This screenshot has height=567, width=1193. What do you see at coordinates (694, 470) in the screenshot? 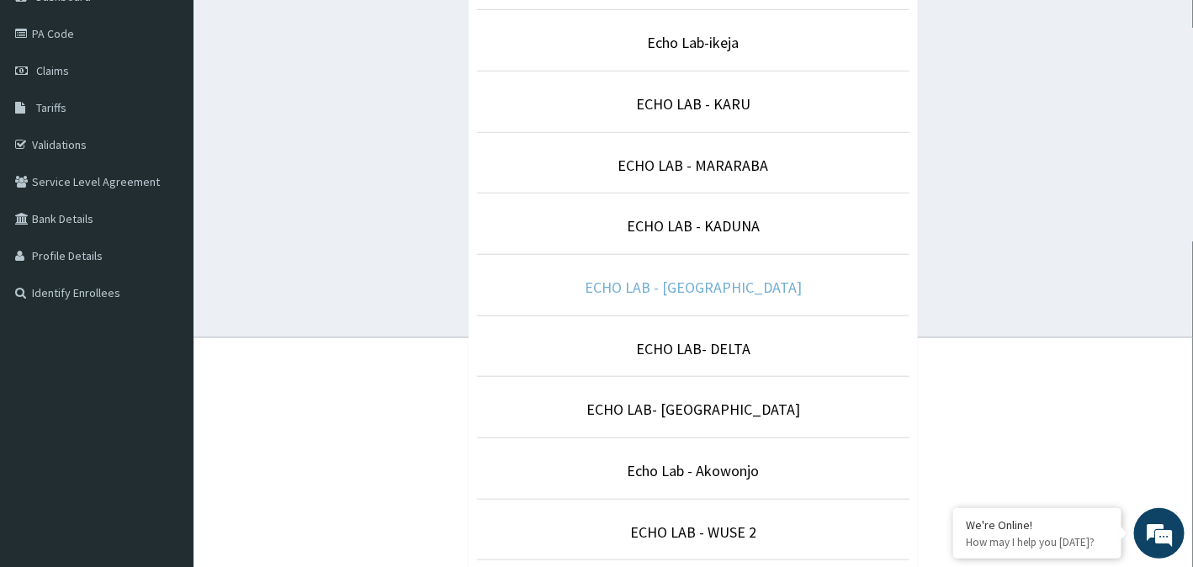
I see `a: Echo Lab - Akowonjo` at bounding box center [694, 470].